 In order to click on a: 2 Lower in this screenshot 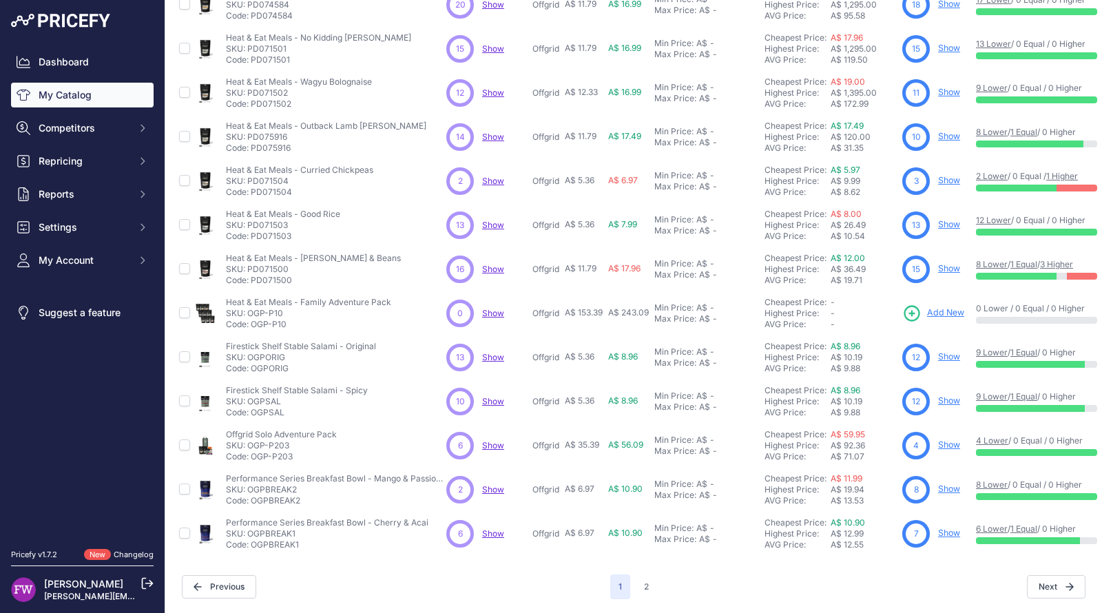, I will do `click(992, 176)`.